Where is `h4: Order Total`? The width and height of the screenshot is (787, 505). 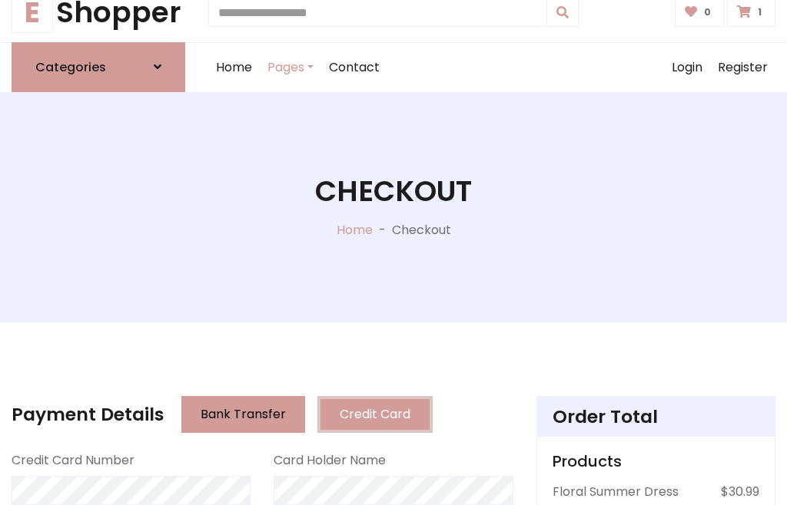 h4: Order Total is located at coordinates (655, 417).